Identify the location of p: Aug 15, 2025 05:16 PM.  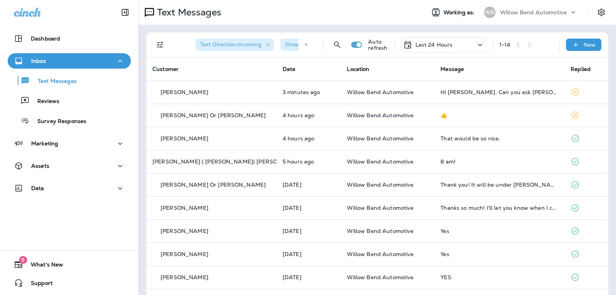
(309, 92).